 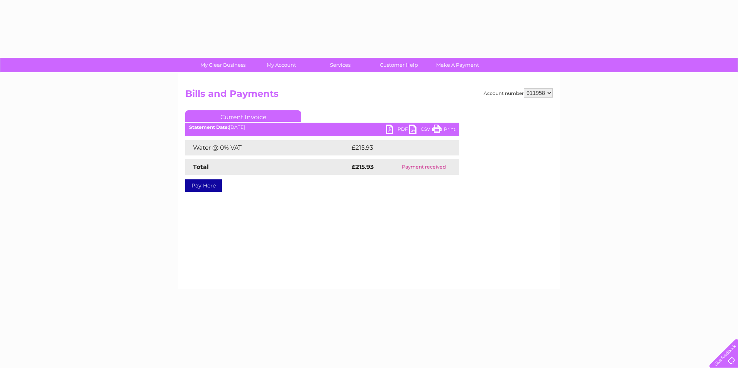 What do you see at coordinates (209, 127) in the screenshot?
I see `b: Statement Date:` at bounding box center [209, 127].